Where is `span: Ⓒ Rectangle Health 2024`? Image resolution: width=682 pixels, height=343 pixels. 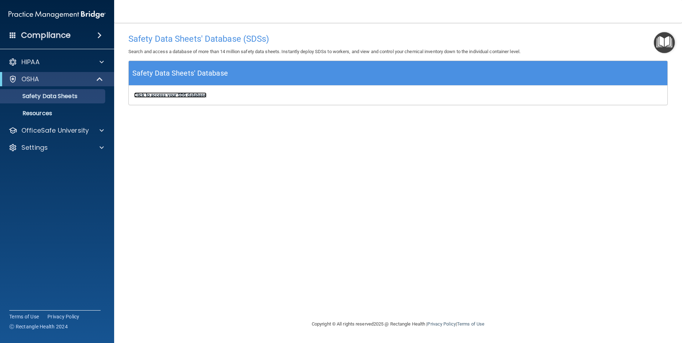 span: Ⓒ Rectangle Health 2024 is located at coordinates (39, 327).